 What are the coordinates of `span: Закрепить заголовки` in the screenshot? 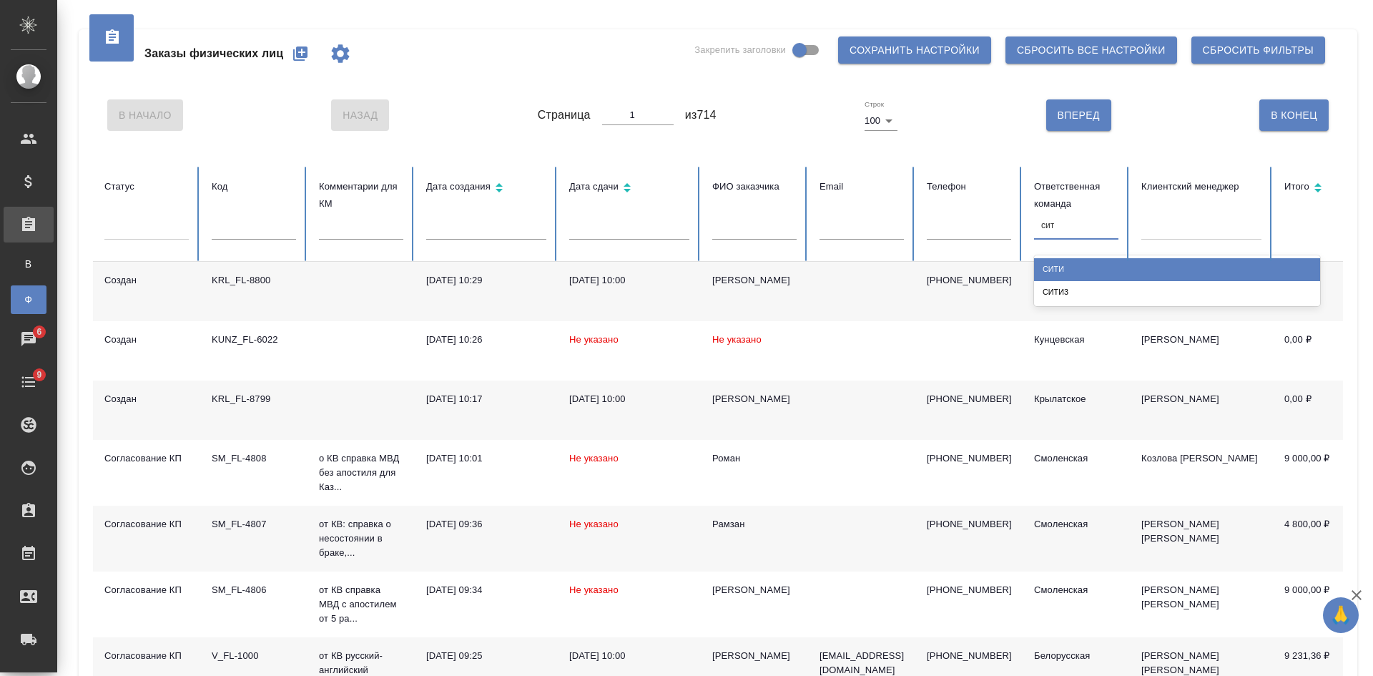 It's located at (740, 50).